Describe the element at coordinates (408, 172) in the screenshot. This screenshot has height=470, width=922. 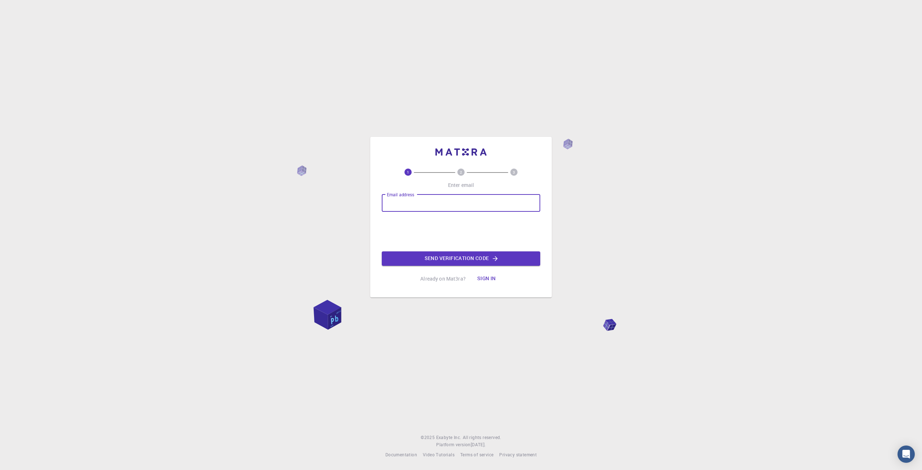
I see `text: 1` at that location.